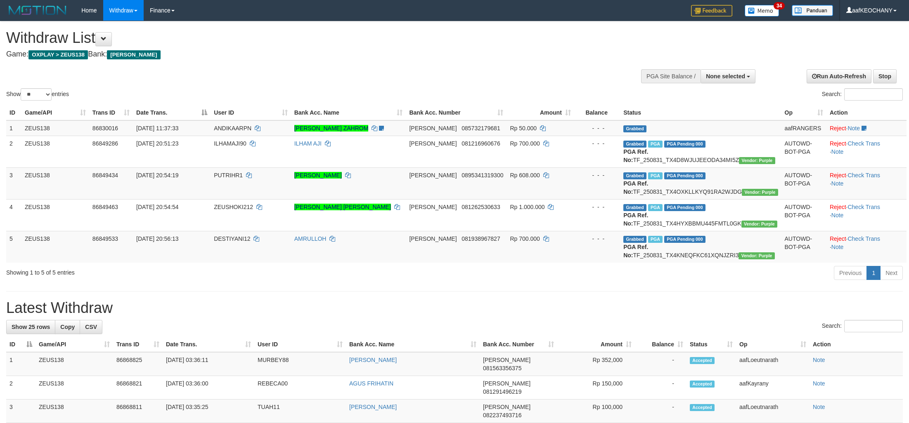 The width and height of the screenshot is (909, 423). Describe the element at coordinates (228, 175) in the screenshot. I see `span: PUTRIHR1` at that location.